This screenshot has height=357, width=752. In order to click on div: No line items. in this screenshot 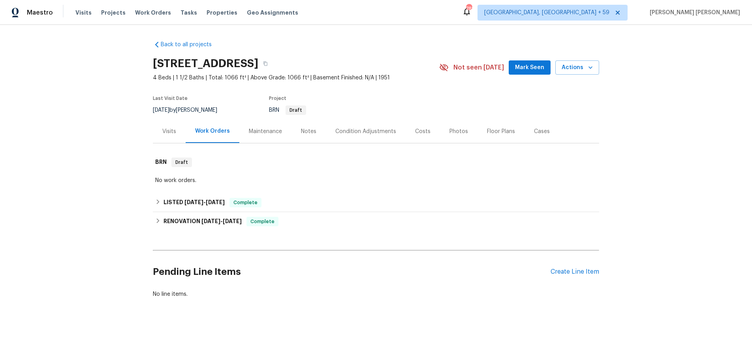, I will do `click(376, 294)`.